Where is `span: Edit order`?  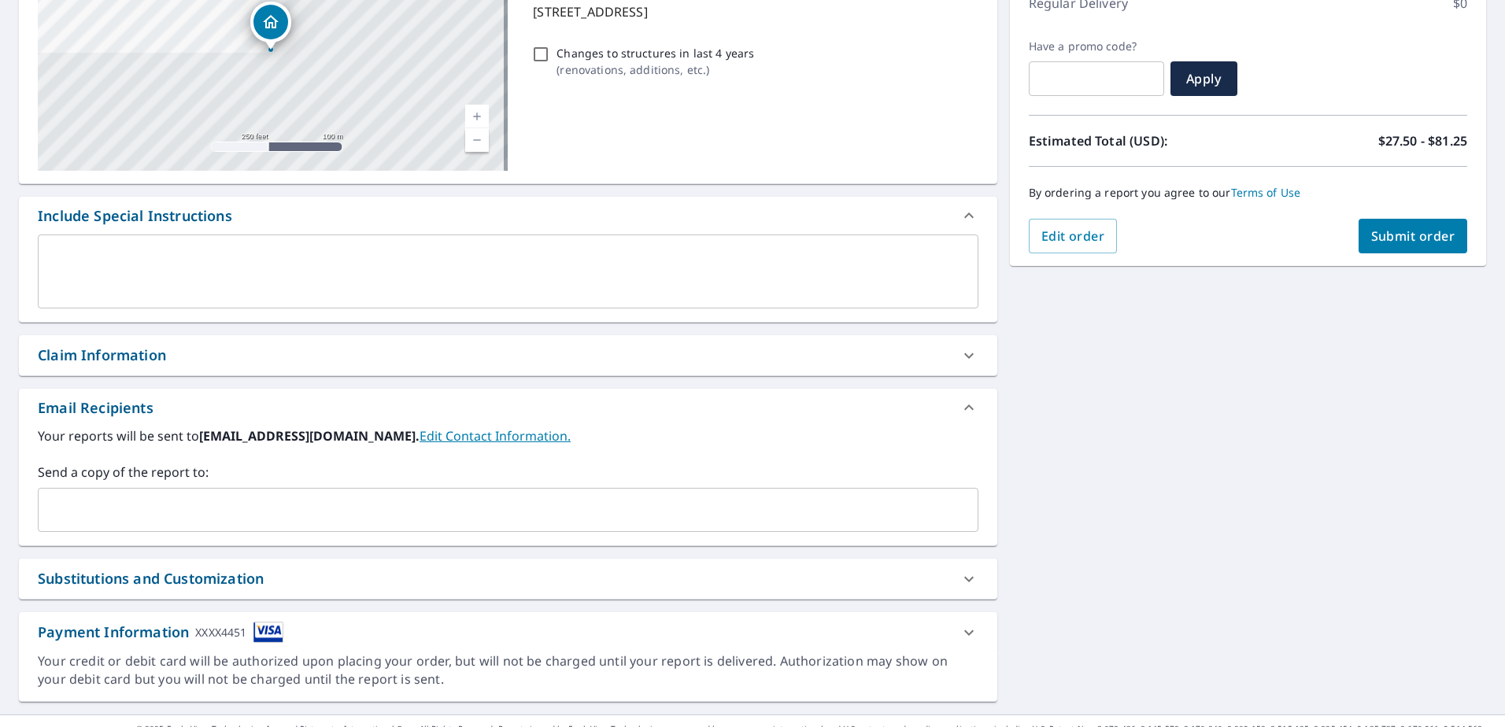
span: Edit order is located at coordinates (1073, 236).